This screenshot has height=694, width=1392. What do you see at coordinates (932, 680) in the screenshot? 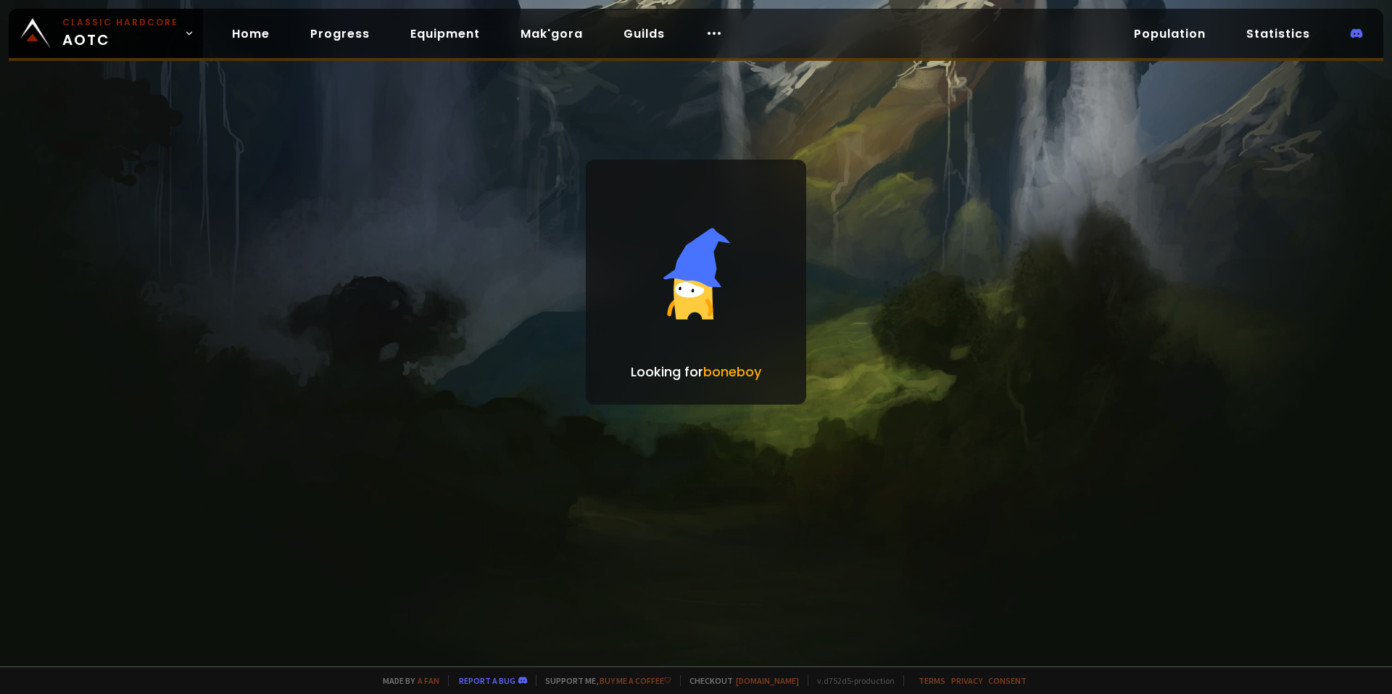
I see `a: Terms` at bounding box center [932, 680].